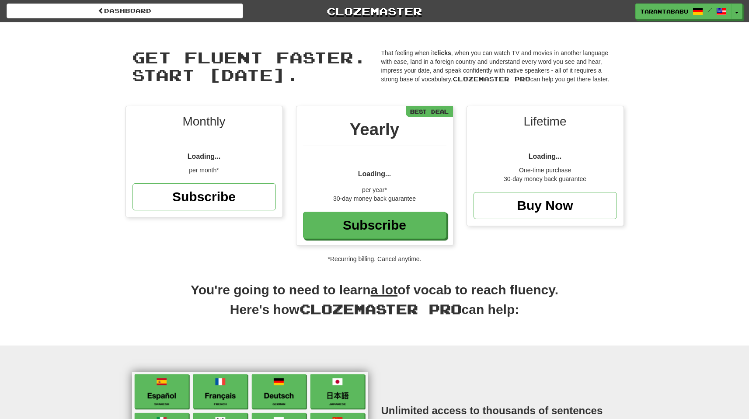  I want to click on div: Monthly, so click(204, 124).